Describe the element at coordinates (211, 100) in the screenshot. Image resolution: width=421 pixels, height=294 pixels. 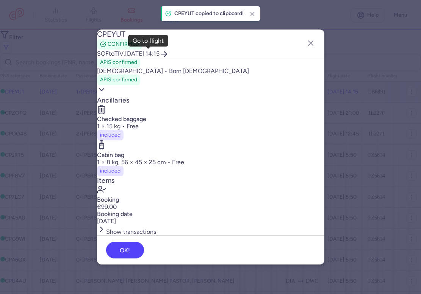
I see `h3: Ancillaries` at that location.